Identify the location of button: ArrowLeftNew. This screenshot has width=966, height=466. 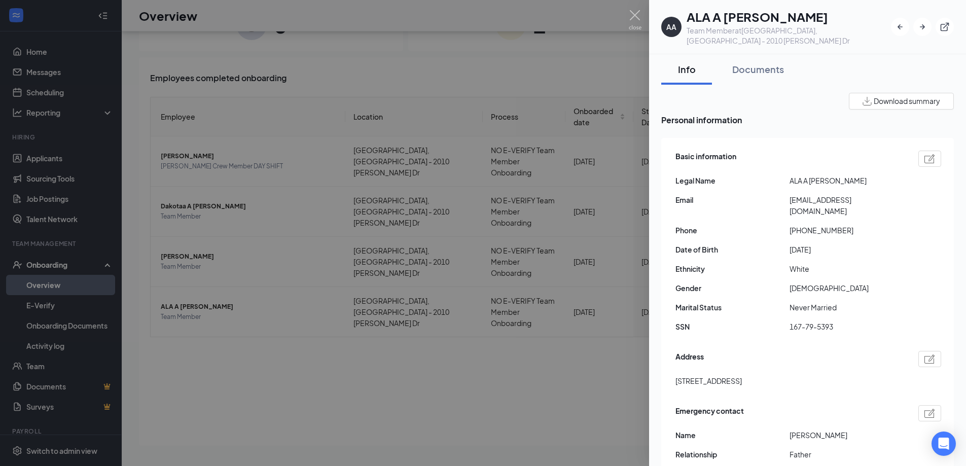
(900, 27).